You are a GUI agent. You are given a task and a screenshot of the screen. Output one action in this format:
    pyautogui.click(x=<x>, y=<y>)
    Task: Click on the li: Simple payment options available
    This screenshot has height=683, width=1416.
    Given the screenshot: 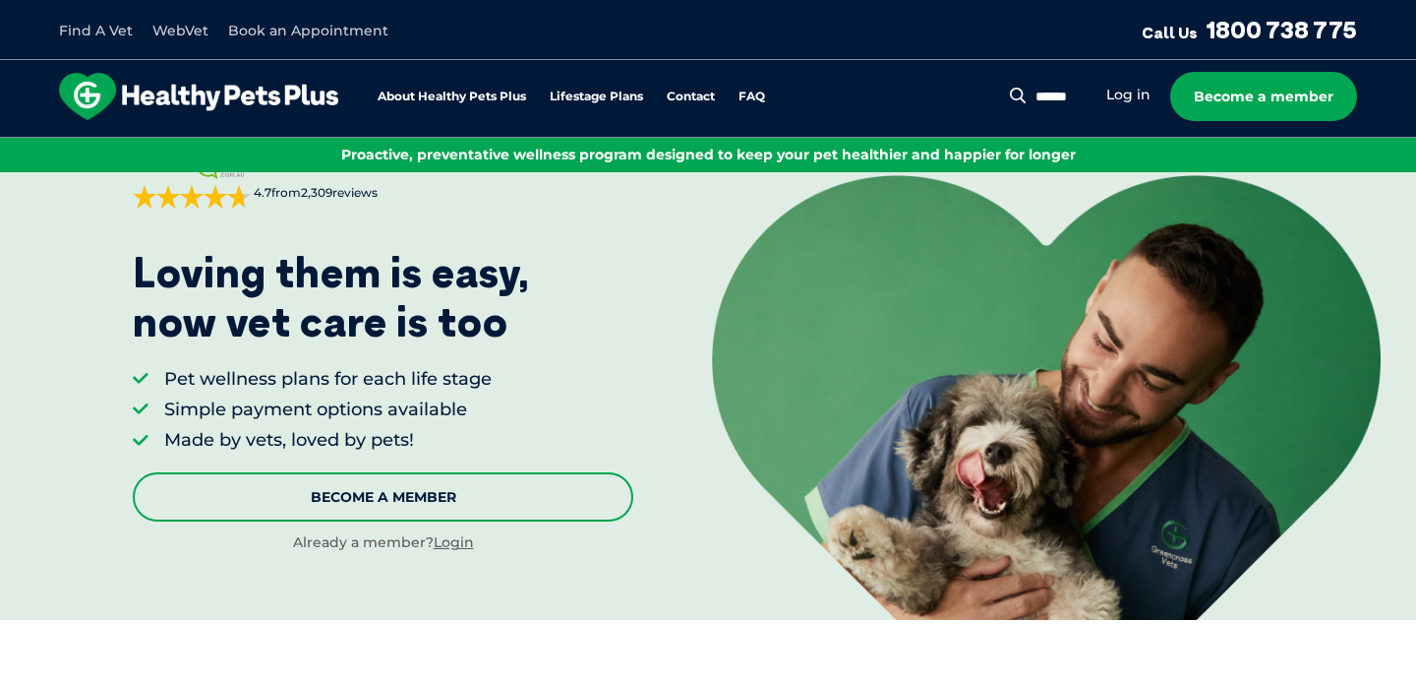 What is the action you would take?
    pyautogui.click(x=328, y=409)
    